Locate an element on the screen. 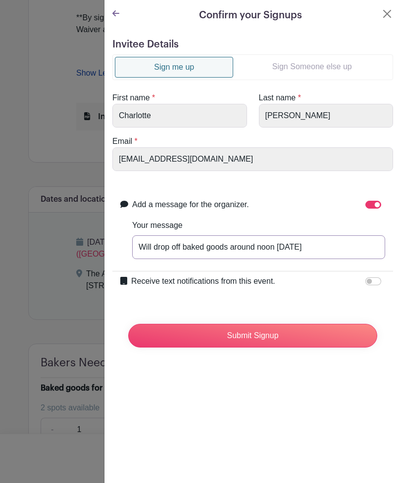 The image size is (401, 483). label: Add a message for the organizer. is located at coordinates (190, 205).